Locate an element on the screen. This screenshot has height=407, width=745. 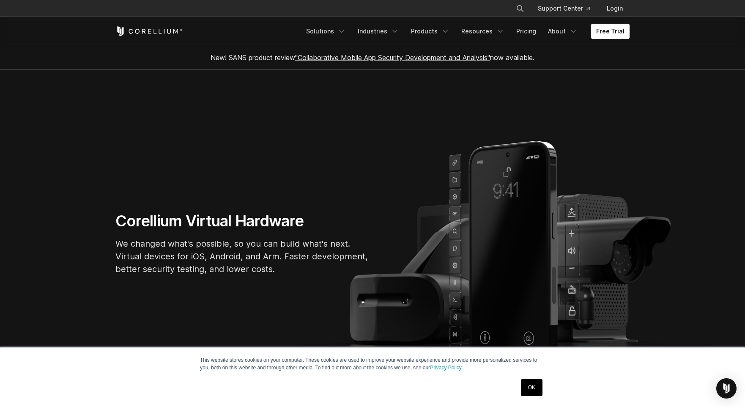
a: Solutions is located at coordinates (326, 31).